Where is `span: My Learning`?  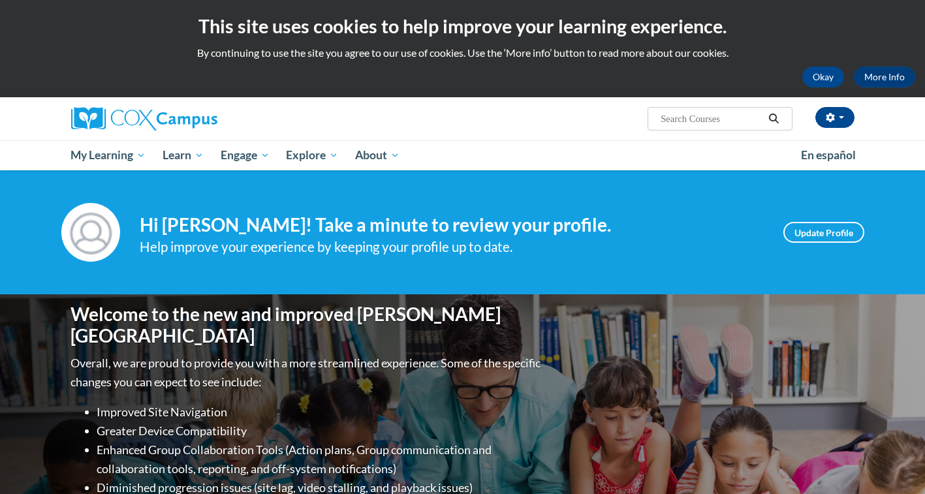 span: My Learning is located at coordinates (108, 155).